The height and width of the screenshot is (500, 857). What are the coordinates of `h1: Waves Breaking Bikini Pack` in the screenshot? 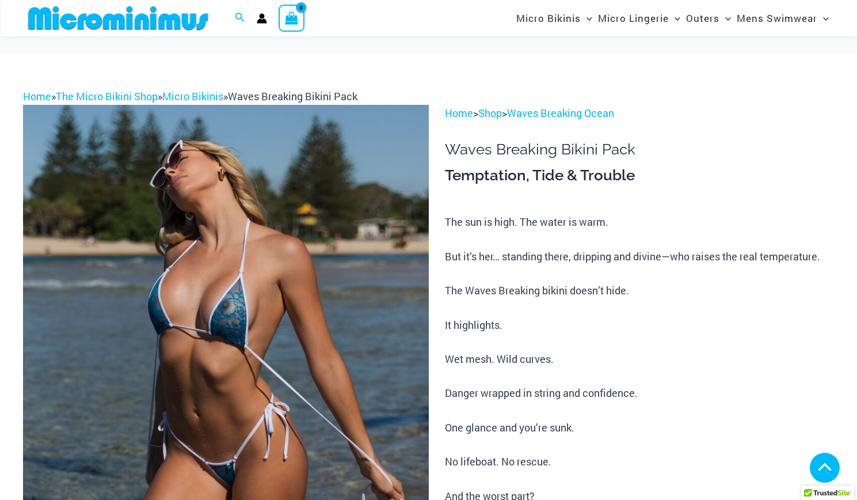 It's located at (640, 149).